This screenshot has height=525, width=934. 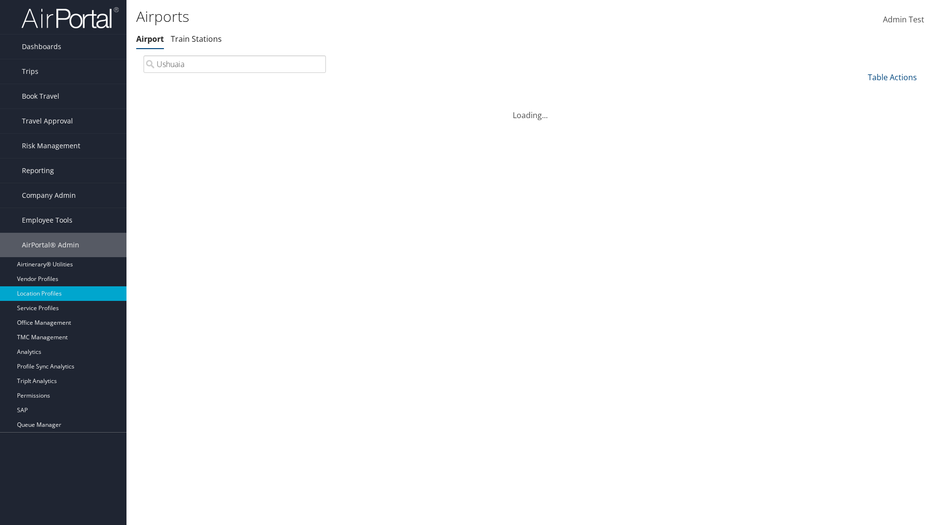 What do you see at coordinates (38, 171) in the screenshot?
I see `span: Reporting` at bounding box center [38, 171].